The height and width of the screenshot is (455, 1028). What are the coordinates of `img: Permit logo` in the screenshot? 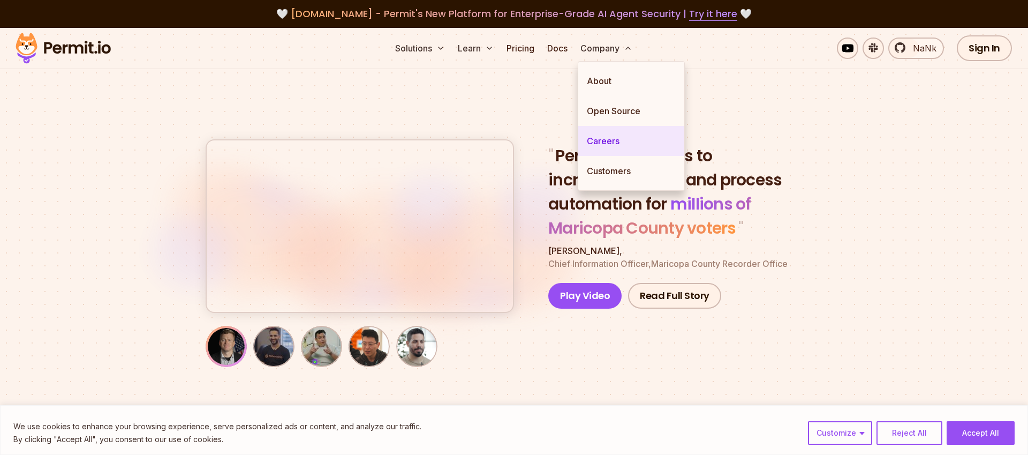 It's located at (63, 48).